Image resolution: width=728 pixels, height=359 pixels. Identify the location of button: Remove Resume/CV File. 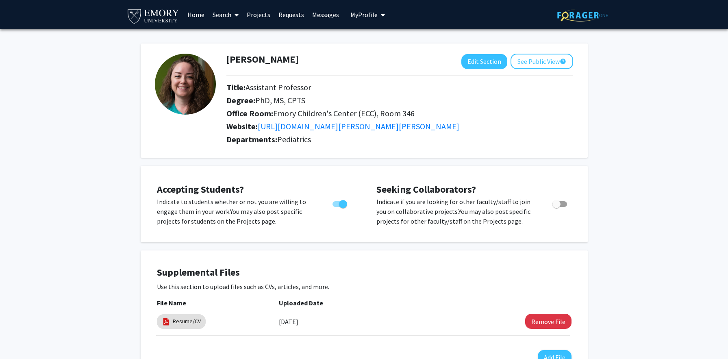
(548, 321).